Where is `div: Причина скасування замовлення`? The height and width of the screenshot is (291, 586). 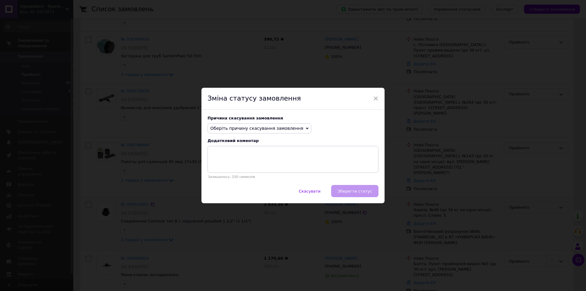
div: Причина скасування замовлення is located at coordinates (293, 118).